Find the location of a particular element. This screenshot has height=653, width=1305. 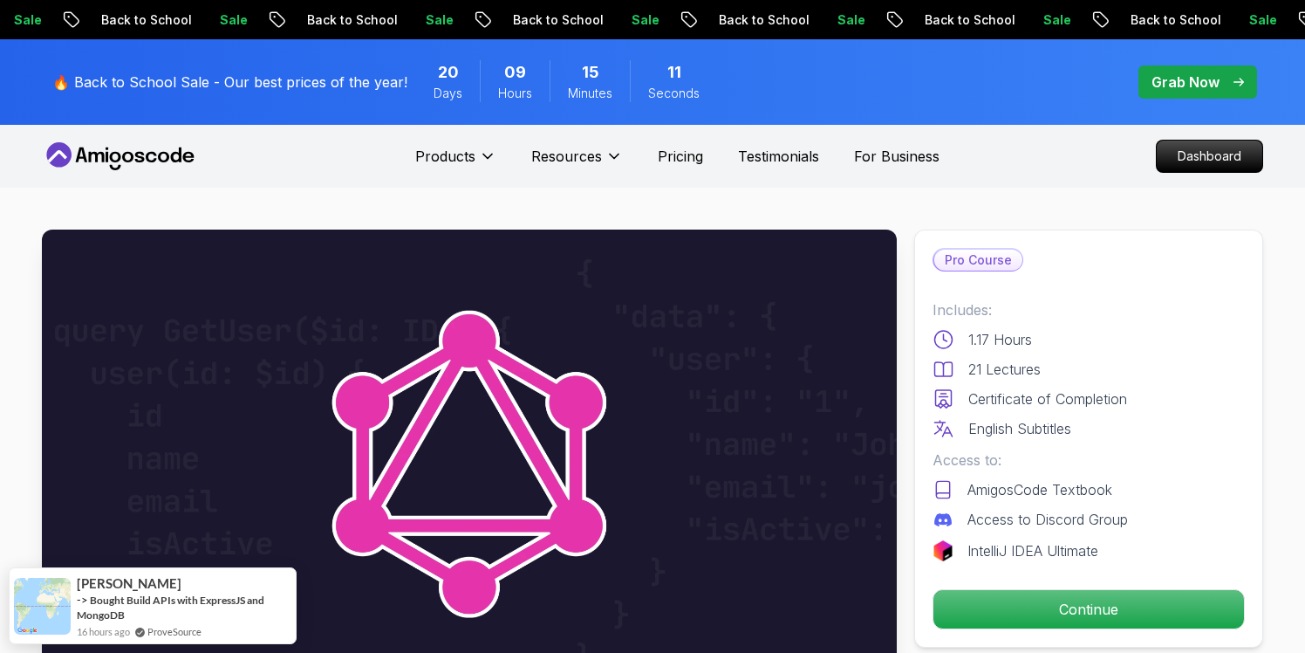

span: 16 hours ago is located at coordinates (103, 631).